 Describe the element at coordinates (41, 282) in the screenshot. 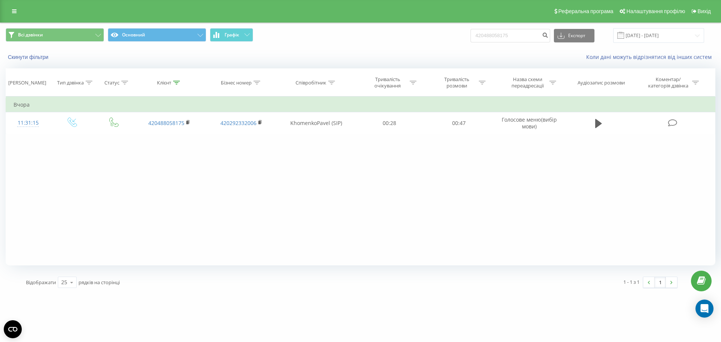

I see `span: Відображати` at that location.